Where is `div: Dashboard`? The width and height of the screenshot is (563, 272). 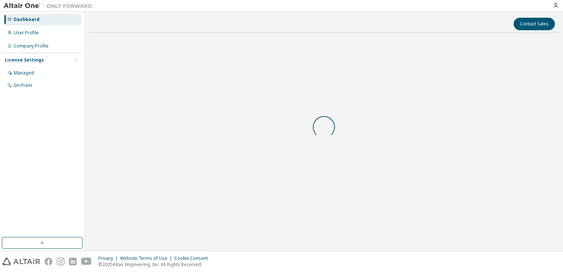 div: Dashboard is located at coordinates (27, 20).